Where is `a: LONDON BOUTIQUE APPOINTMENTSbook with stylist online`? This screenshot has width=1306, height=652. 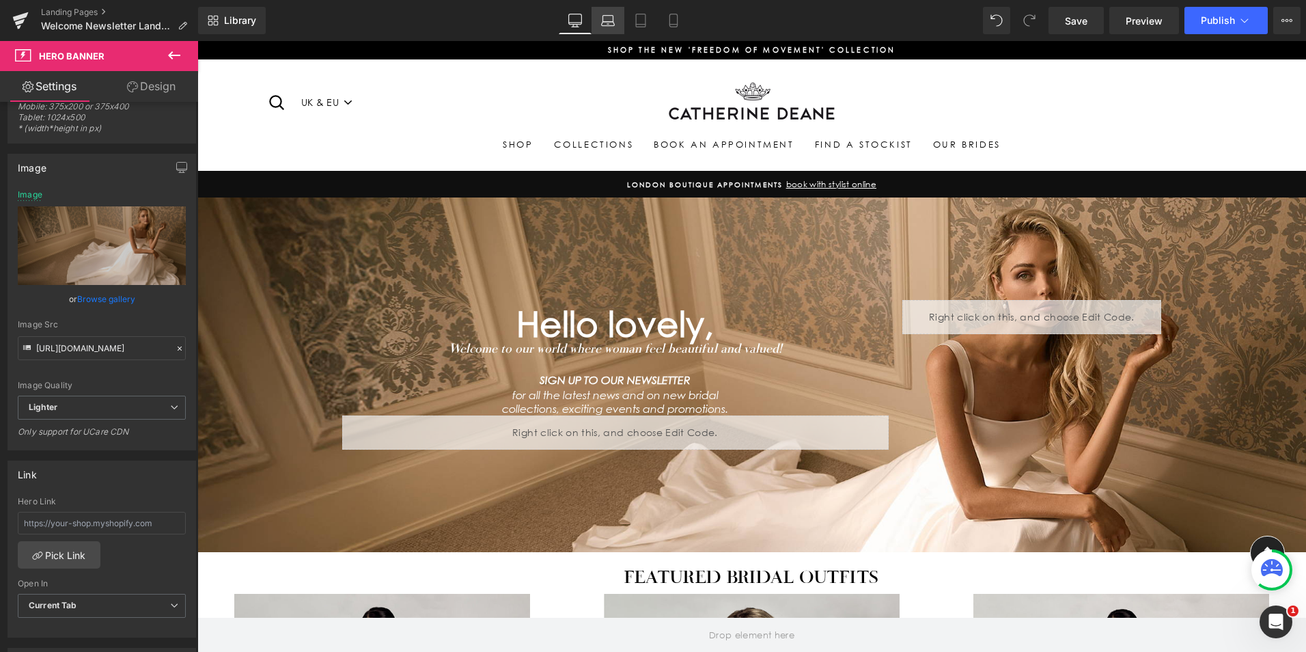
a: LONDON BOUTIQUE APPOINTMENTSbook with stylist online is located at coordinates (555, 143).